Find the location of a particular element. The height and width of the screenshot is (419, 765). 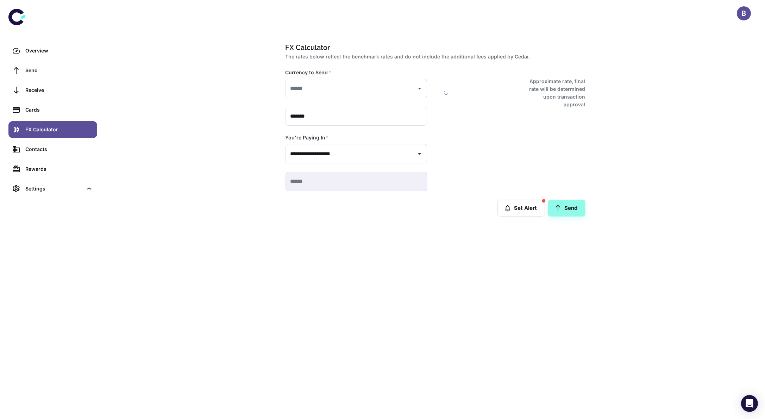

div: Receive is located at coordinates (59, 90).